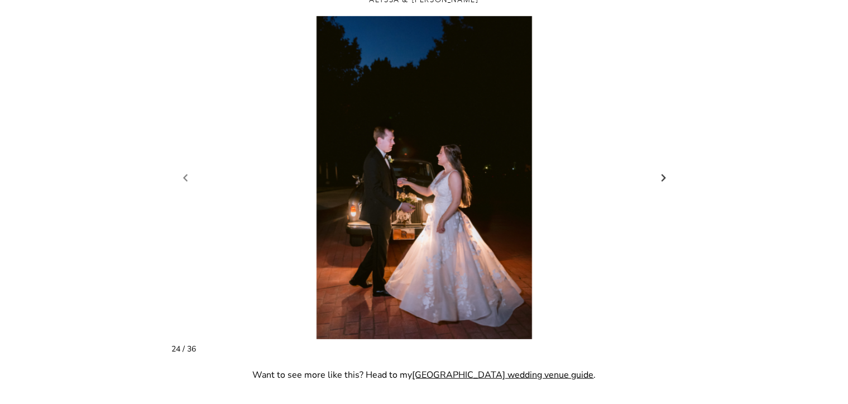 This screenshot has height=404, width=848. I want to click on p: Want to see more like this? Head to my ., so click(424, 375).